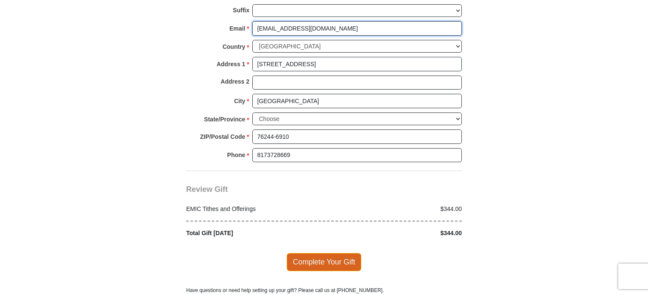 The height and width of the screenshot is (295, 648). What do you see at coordinates (235, 81) in the screenshot?
I see `strong: Address 2` at bounding box center [235, 81].